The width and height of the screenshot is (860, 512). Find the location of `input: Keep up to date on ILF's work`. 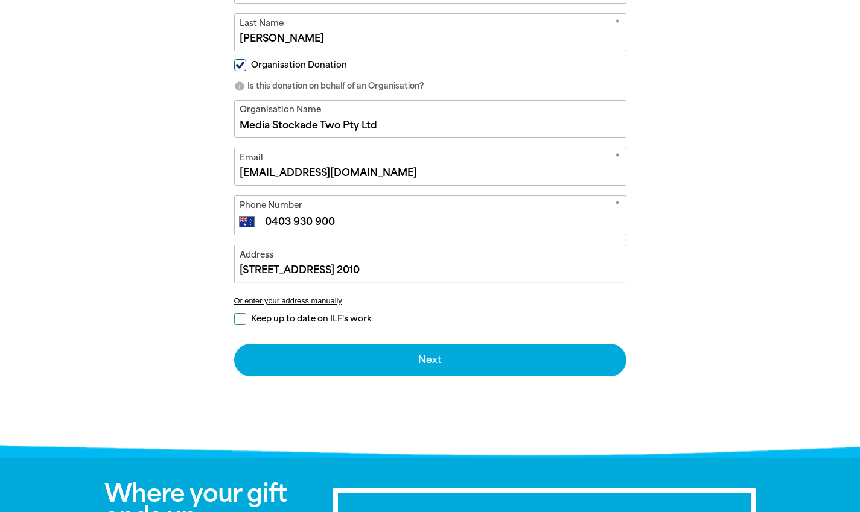

input: Keep up to date on ILF's work is located at coordinates (240, 319).